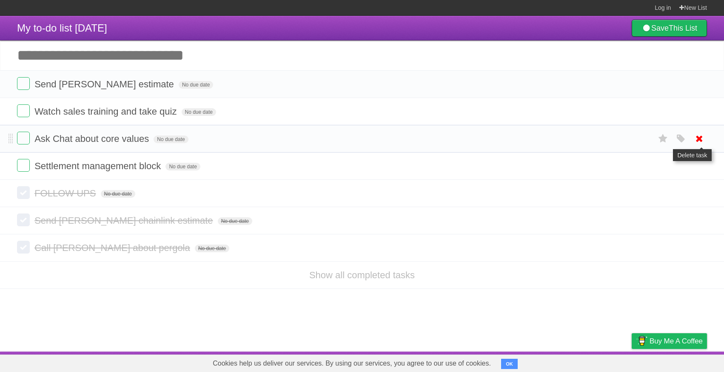 This screenshot has height=372, width=724. I want to click on button: OK, so click(509, 363).